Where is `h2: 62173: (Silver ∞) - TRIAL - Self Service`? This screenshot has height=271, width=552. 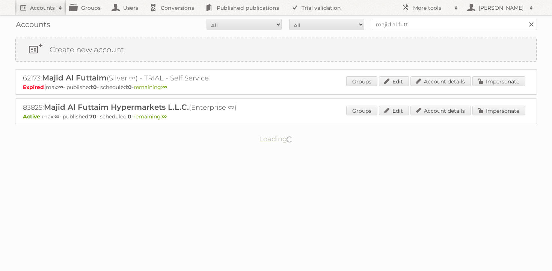
h2: 62173: (Silver ∞) - TRIAL - Self Service is located at coordinates (154, 78).